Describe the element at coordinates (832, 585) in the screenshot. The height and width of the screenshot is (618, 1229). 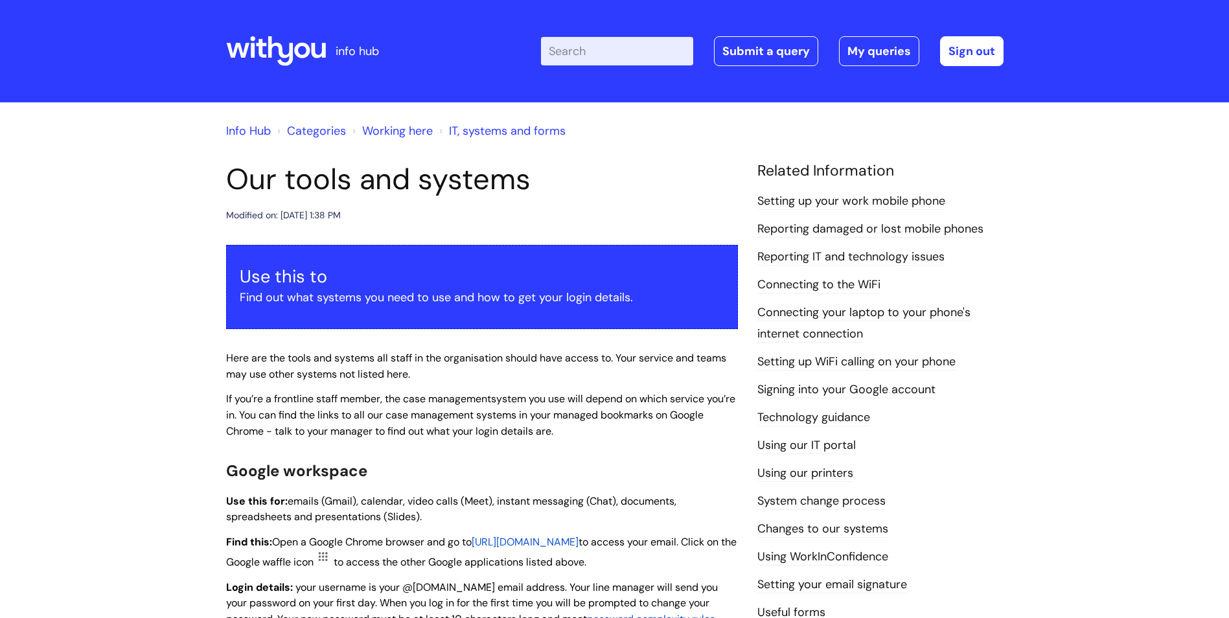
I see `a: Setting your email signature` at that location.